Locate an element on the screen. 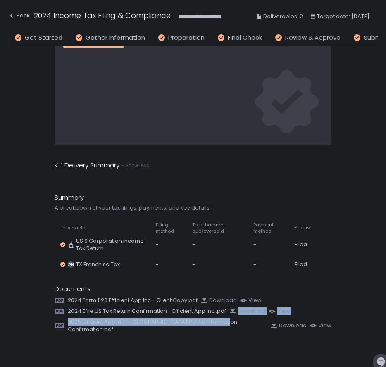 The image size is (386, 367). span: 2024 Form 1120 Efficient App Inc - Client Copy.pdf is located at coordinates (133, 301).